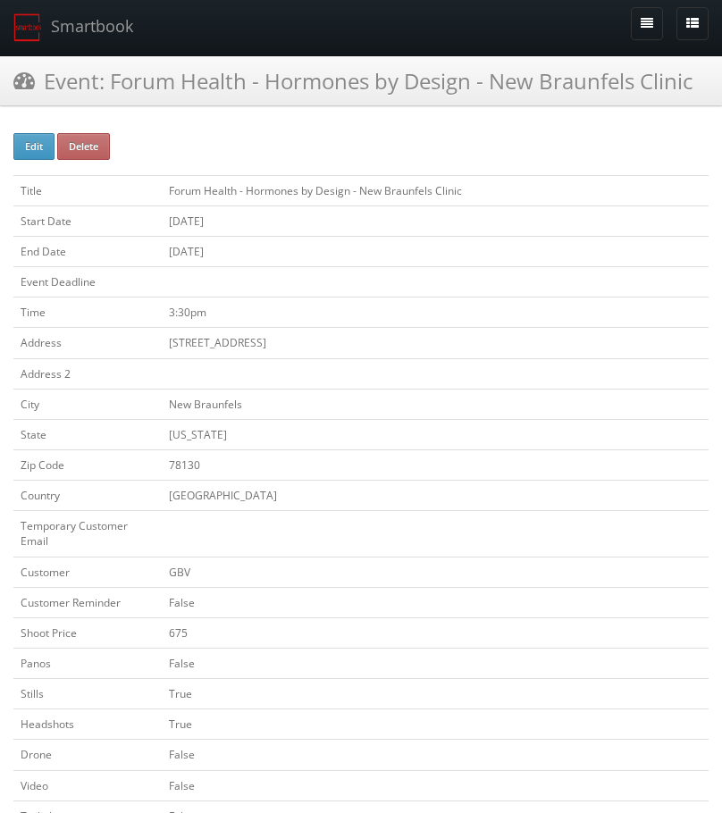  I want to click on td: Zip Code, so click(88, 465).